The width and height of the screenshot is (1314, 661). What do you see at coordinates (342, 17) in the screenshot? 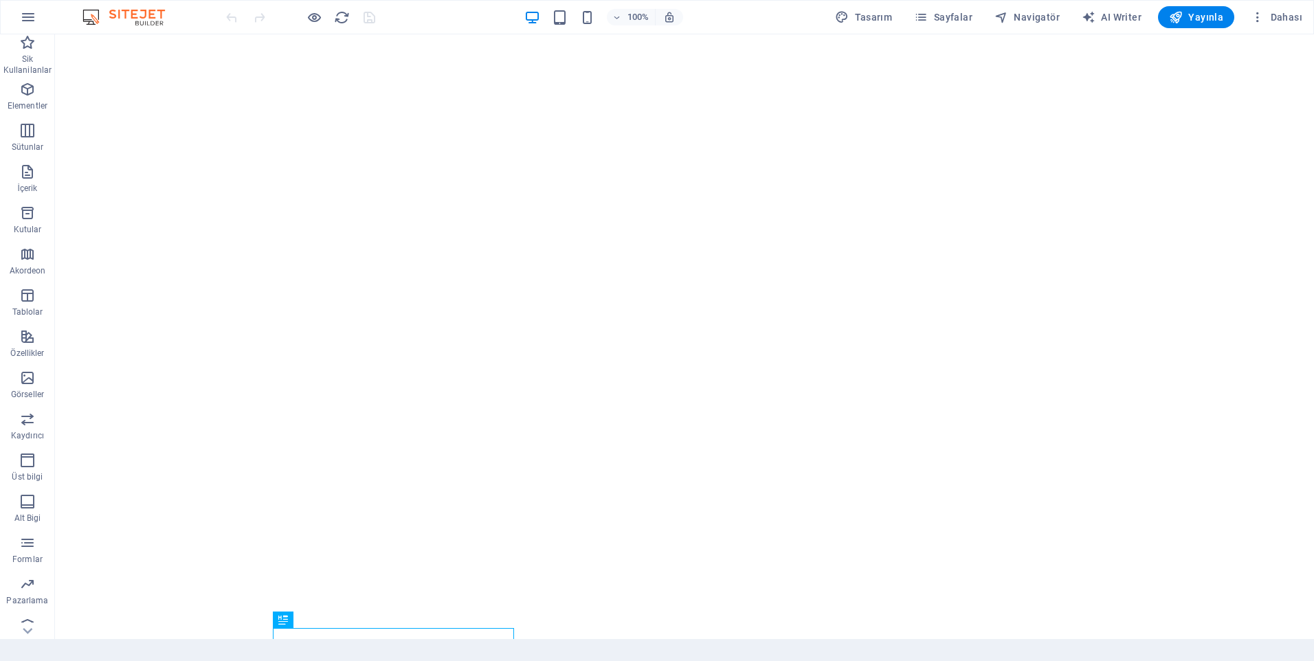
I see `i: Sayfayı yeniden yükleyin` at bounding box center [342, 17].